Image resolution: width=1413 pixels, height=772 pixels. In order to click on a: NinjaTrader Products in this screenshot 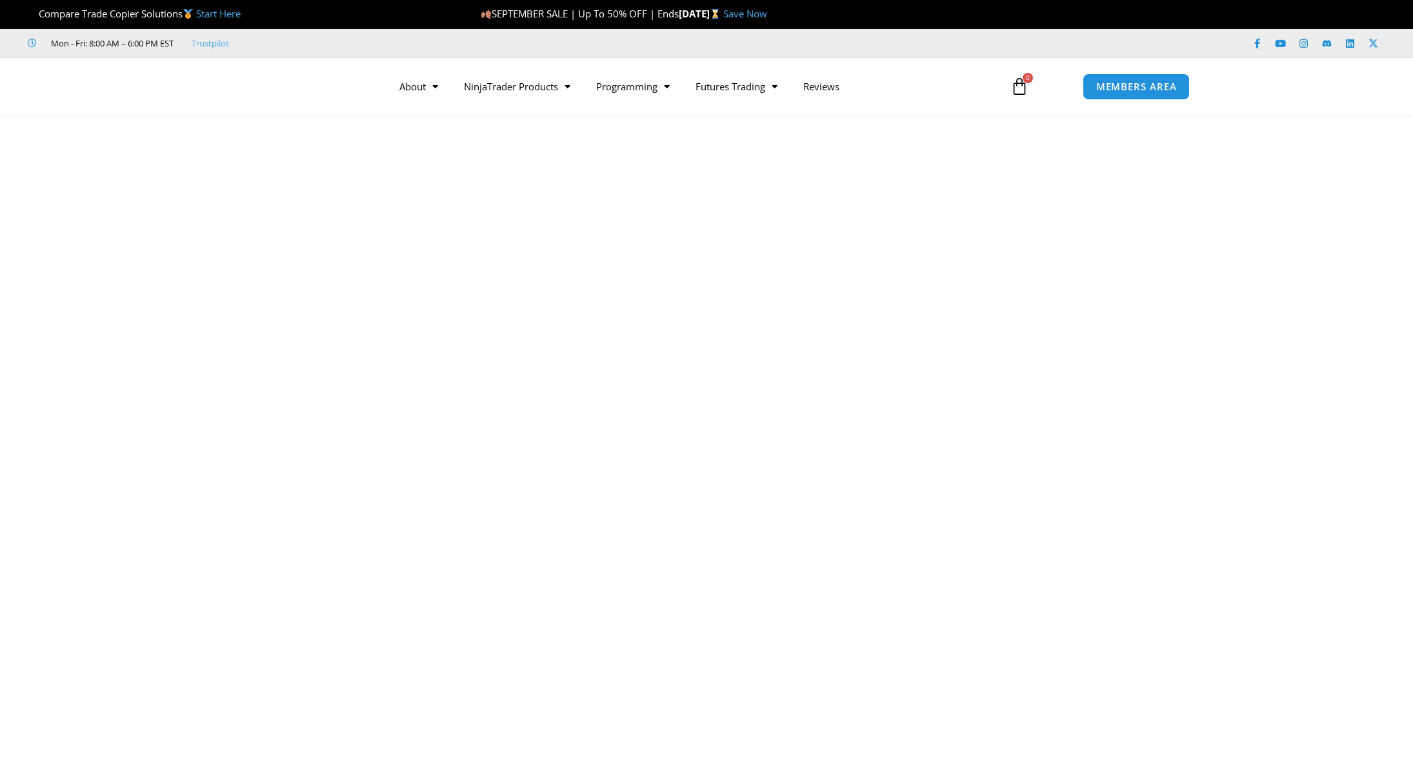, I will do `click(517, 86)`.